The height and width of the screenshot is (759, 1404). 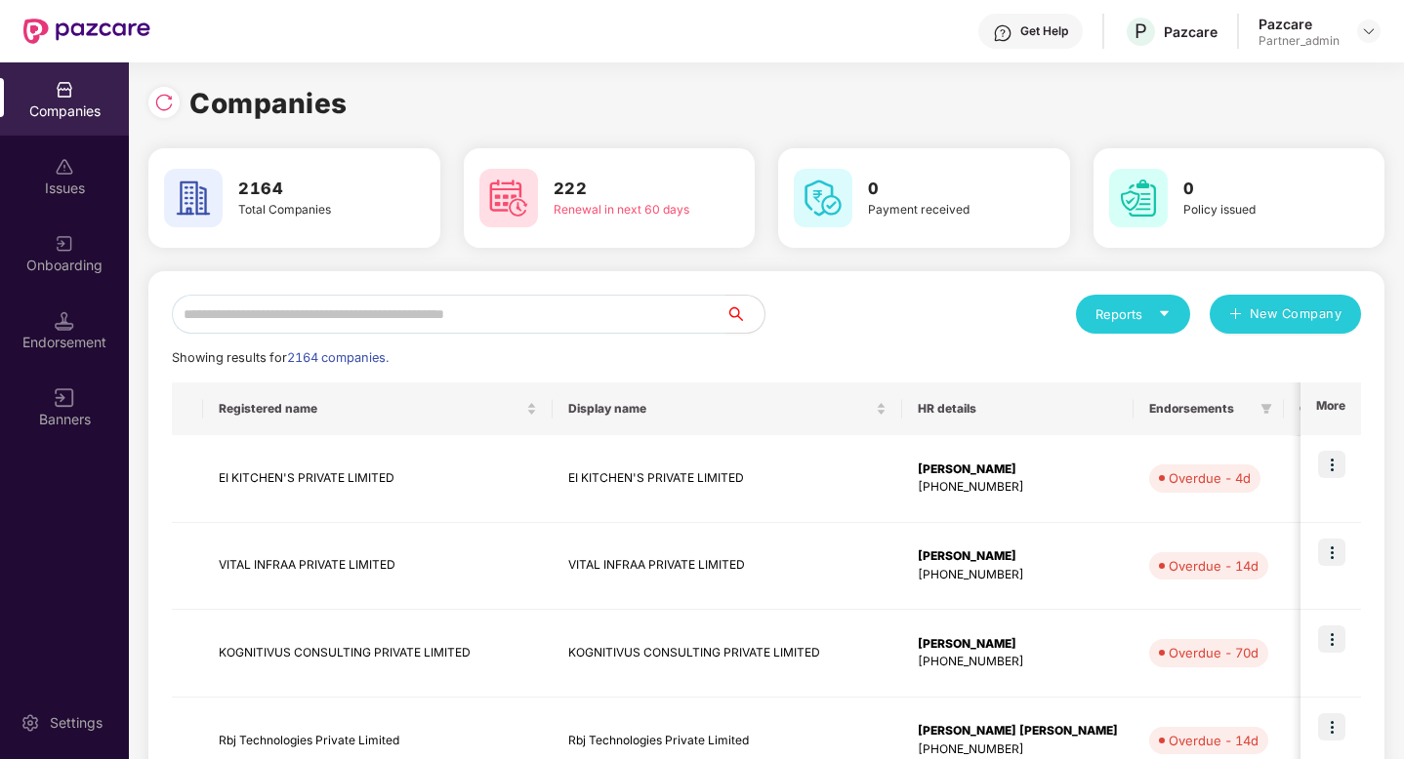 I want to click on img: svg+xml;base64,PHN2ZyBpZD0iRHJvcGRvd24tMzJ4MzIiIHhtbG5zPSJodHRwOi8vd3d3LnczLm9yZy8yMDAwL3N2ZyIgd2..., so click(x=1369, y=31).